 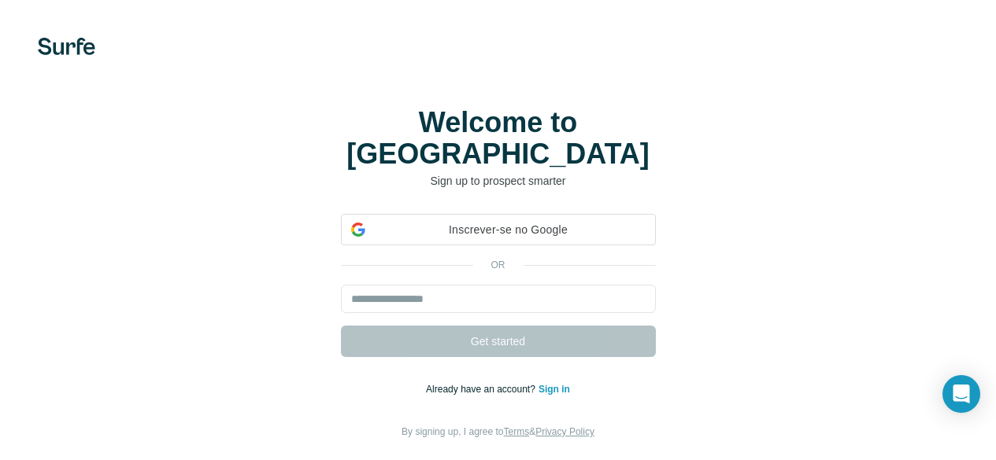 I want to click on div: Inscrever-se no Google, so click(x=498, y=230).